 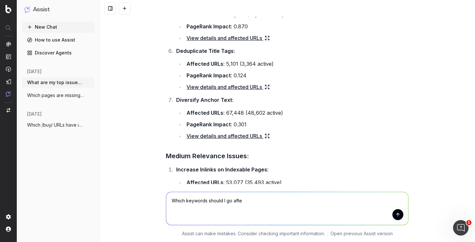 What do you see at coordinates (8, 44) in the screenshot?
I see `img: Analytics` at bounding box center [8, 44].